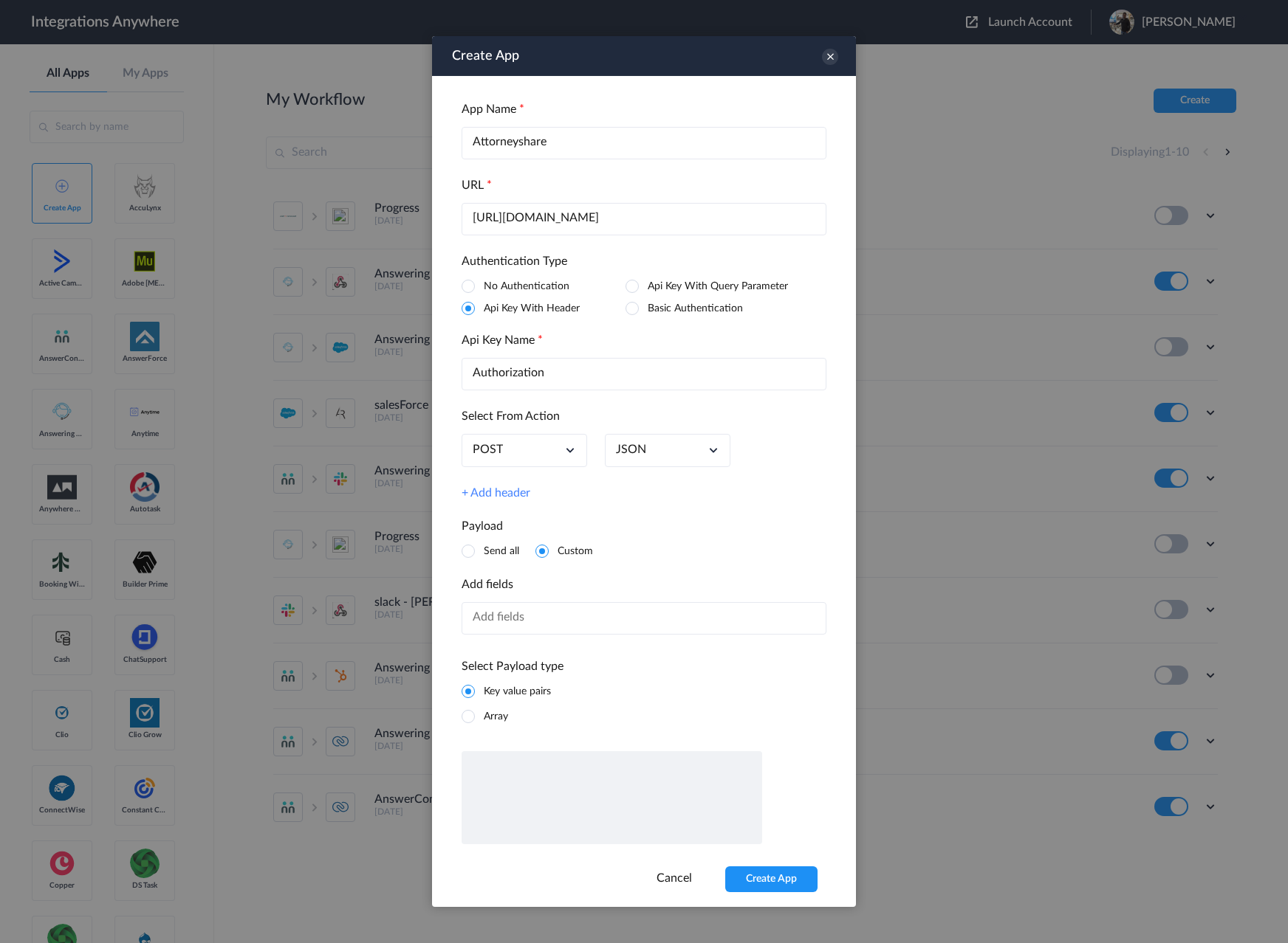 The width and height of the screenshot is (1288, 943). Describe the element at coordinates (718, 286) in the screenshot. I see `label: Api Key With Query Parameter` at that location.